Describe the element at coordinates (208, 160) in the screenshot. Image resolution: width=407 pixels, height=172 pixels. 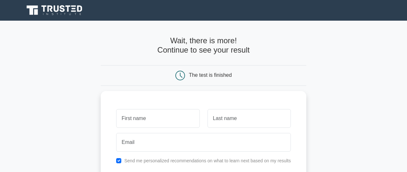
I see `label: Send me personalized recommendations on what to learn next based on my results` at that location.